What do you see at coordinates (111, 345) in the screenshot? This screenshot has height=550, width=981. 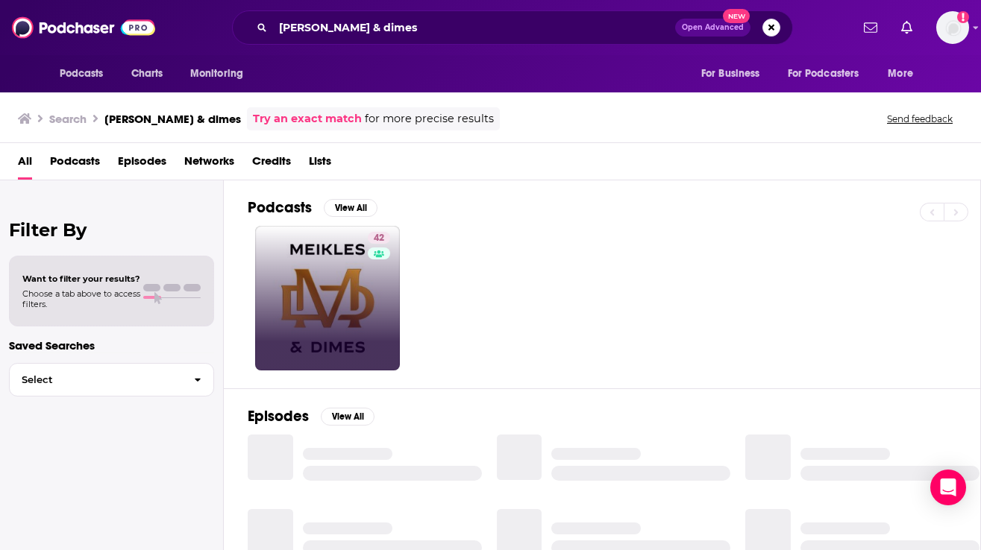 I see `p: Saved Searches` at bounding box center [111, 345].